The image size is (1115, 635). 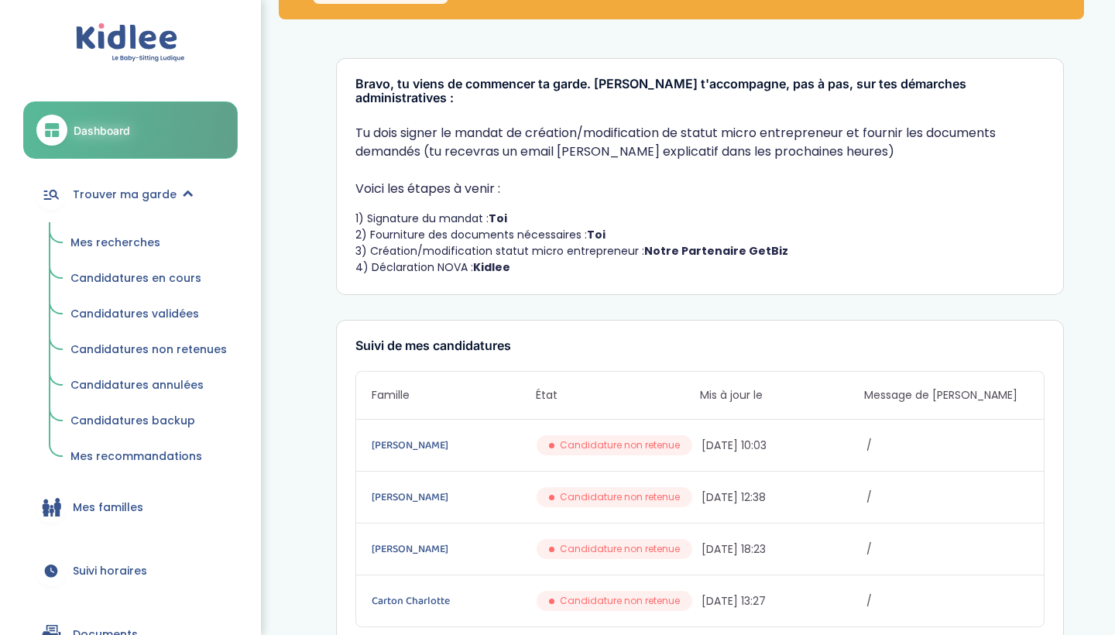 What do you see at coordinates (135, 314) in the screenshot?
I see `span: Candidatures validées` at bounding box center [135, 314].